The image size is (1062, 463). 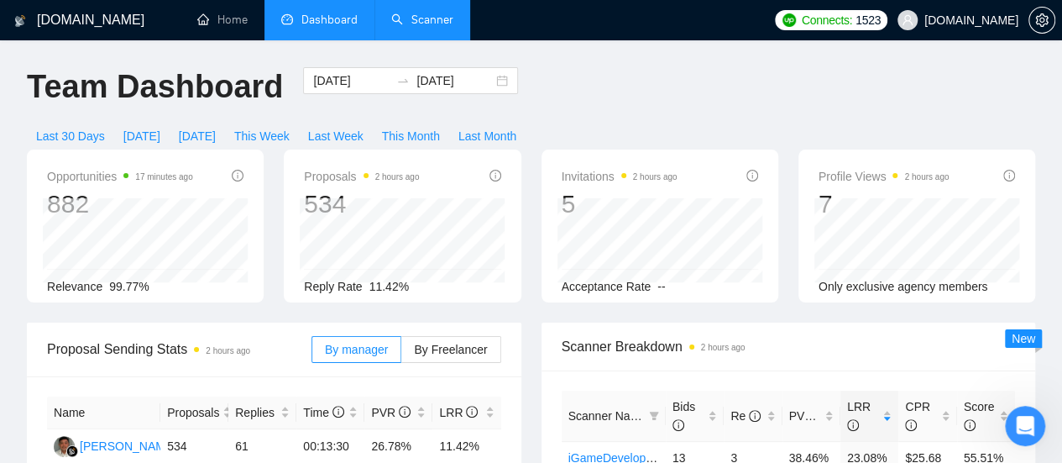 What do you see at coordinates (788, 346) in the screenshot?
I see `span: Scanner Breakdown` at bounding box center [788, 346].